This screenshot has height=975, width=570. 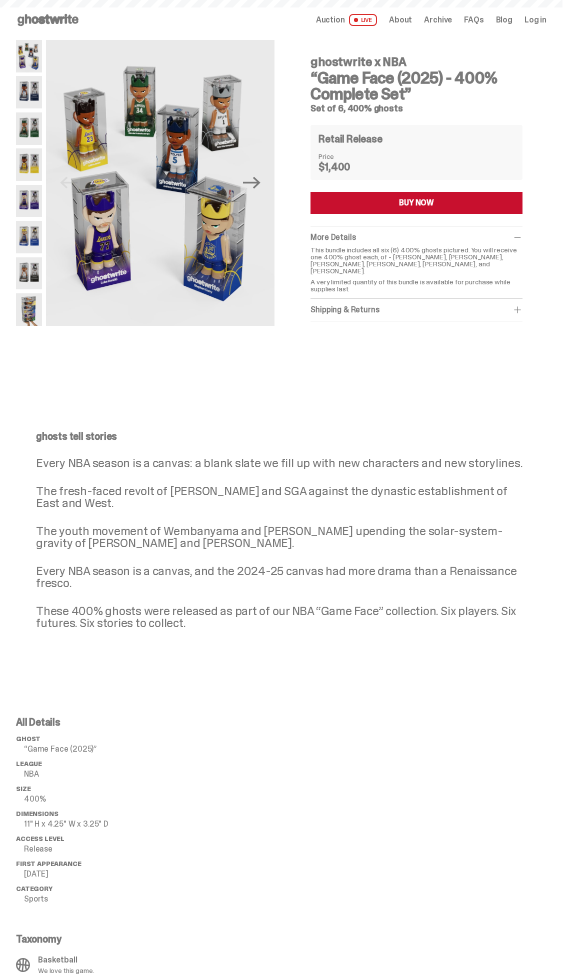 I want to click on a: FAQs, so click(x=473, y=20).